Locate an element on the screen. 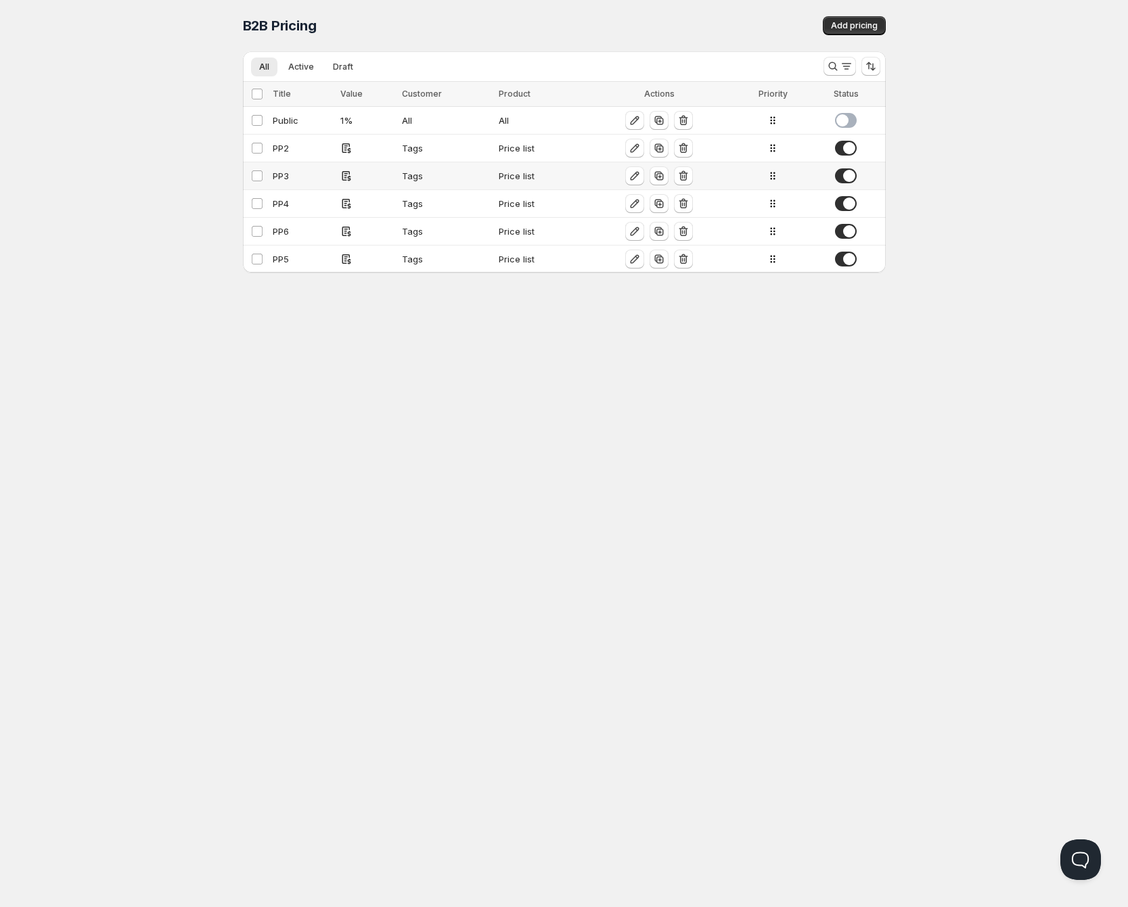  button: Sort the results is located at coordinates (871, 66).